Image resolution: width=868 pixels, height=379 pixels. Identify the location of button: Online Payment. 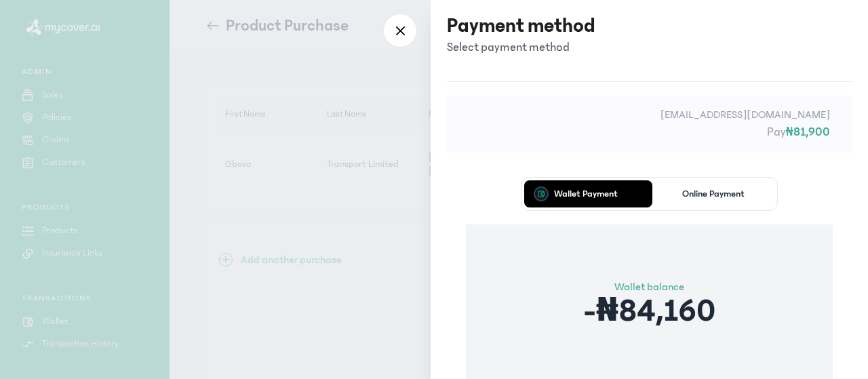
(713, 194).